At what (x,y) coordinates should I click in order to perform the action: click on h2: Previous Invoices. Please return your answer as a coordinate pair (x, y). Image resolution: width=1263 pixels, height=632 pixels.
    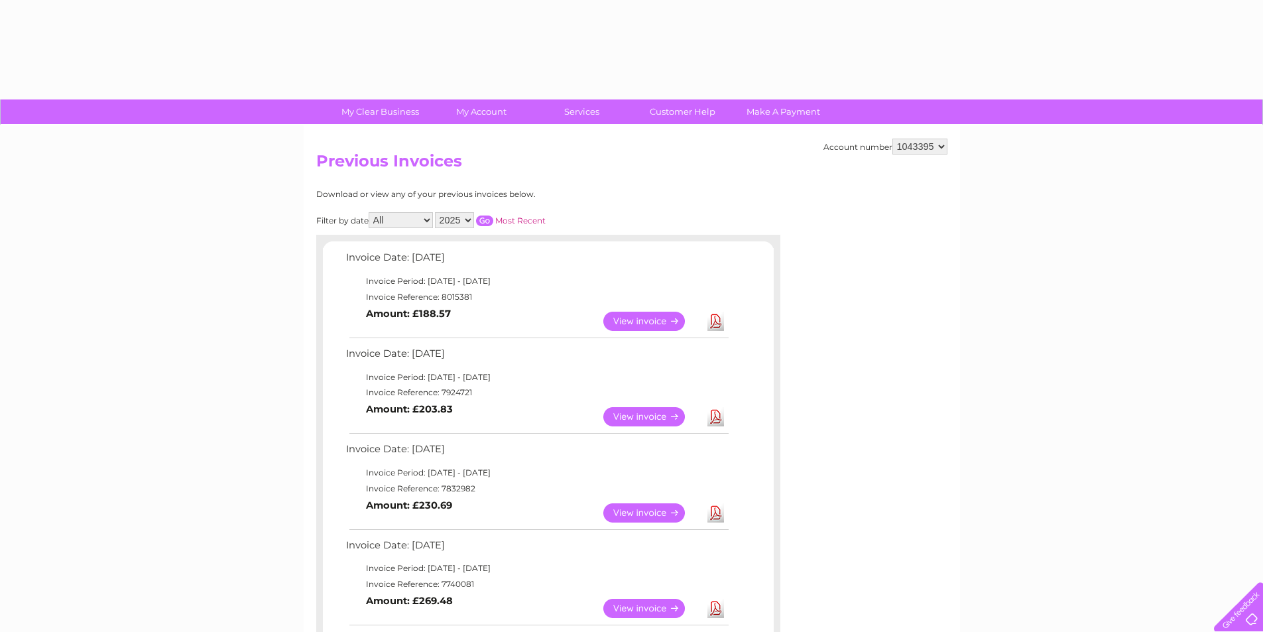
    Looking at the image, I should click on (632, 164).